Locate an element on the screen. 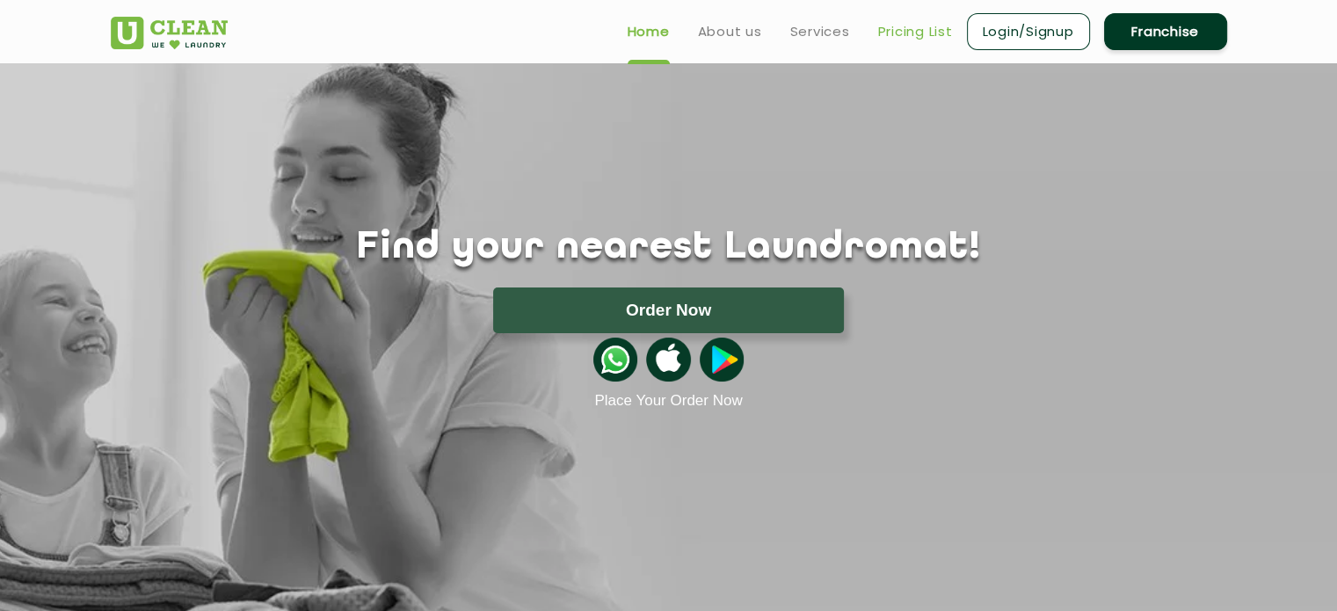 The image size is (1337, 611). a: Home is located at coordinates (649, 32).